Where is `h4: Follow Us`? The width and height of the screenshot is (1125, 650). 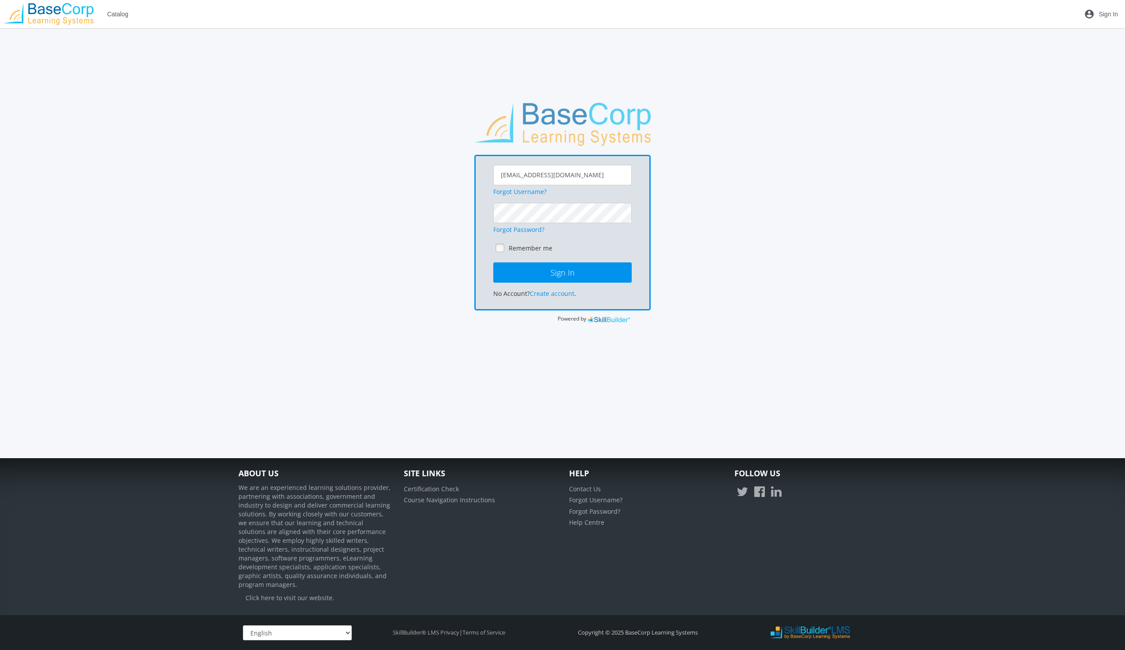 h4: Follow Us is located at coordinates (811, 474).